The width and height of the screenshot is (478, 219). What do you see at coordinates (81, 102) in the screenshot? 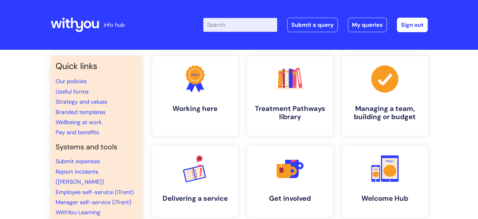
I see `a: Strategy and values` at bounding box center [81, 102].